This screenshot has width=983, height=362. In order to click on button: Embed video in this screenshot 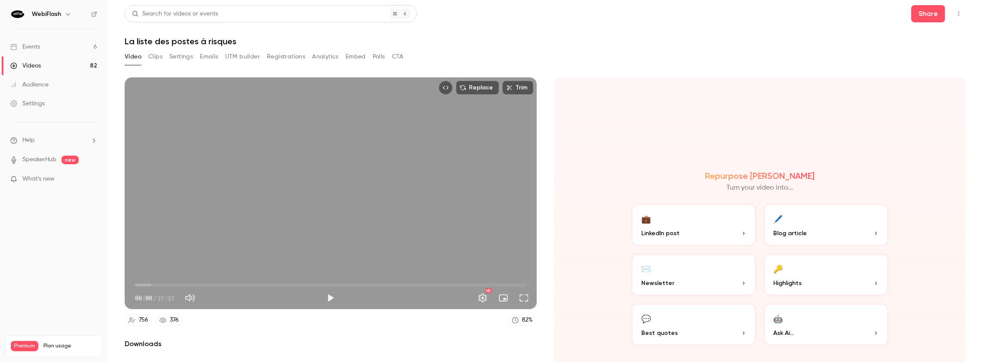, I will do `click(446, 88)`.